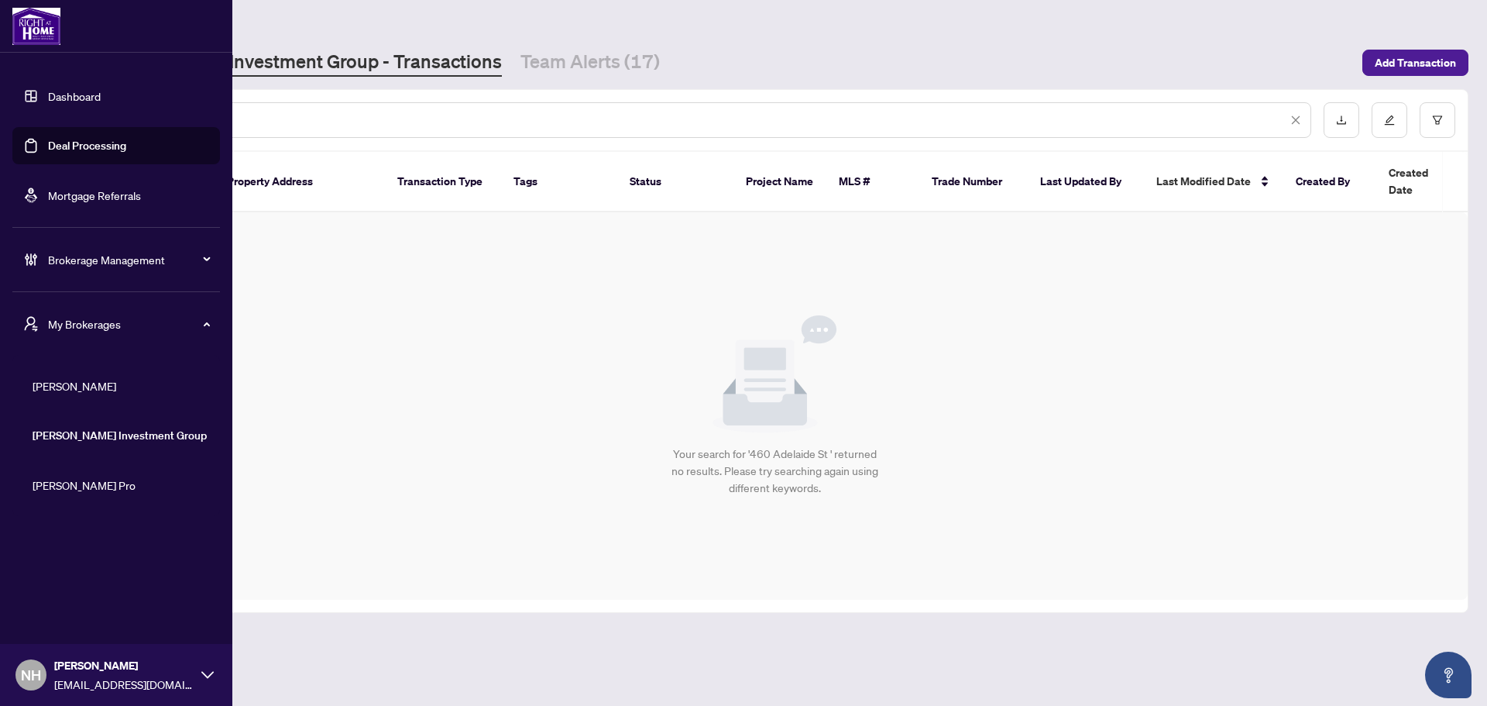  Describe the element at coordinates (1389, 120) in the screenshot. I see `button: edit` at that location.